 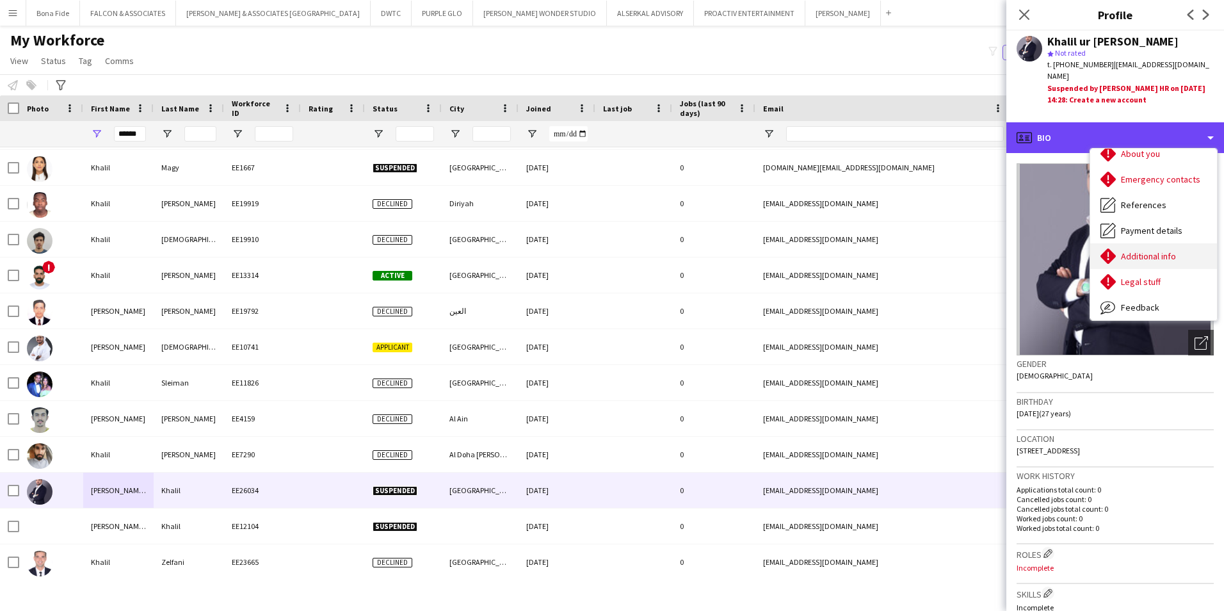 What do you see at coordinates (263, 203) in the screenshot?
I see `div: EE19919` at bounding box center [263, 203].